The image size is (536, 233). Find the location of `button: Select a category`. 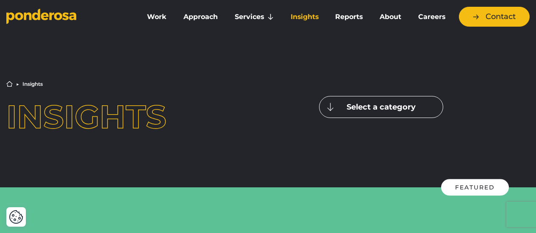

button: Select a category is located at coordinates (381, 107).